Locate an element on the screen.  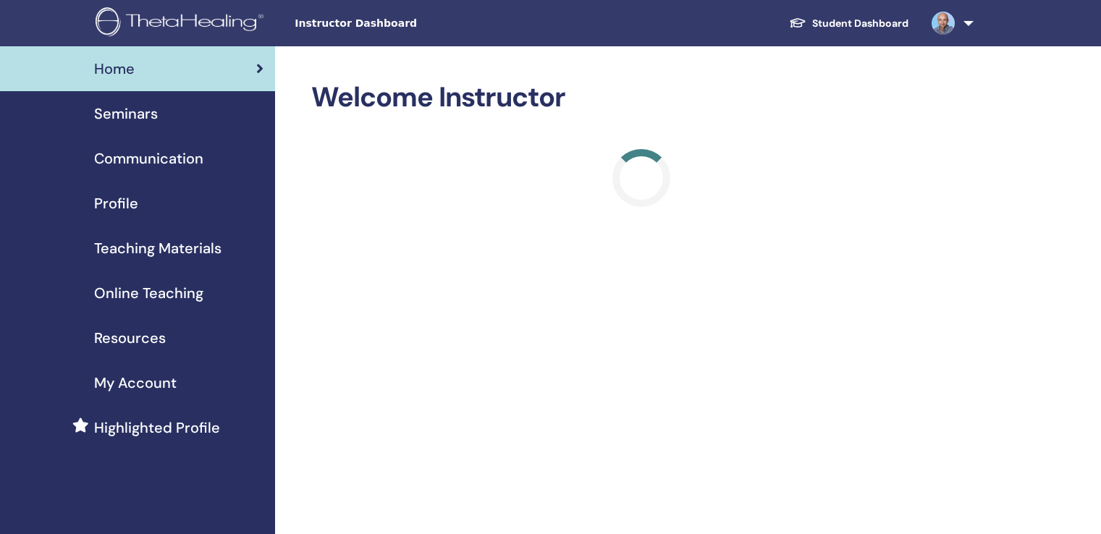
span: Profile is located at coordinates (116, 203).